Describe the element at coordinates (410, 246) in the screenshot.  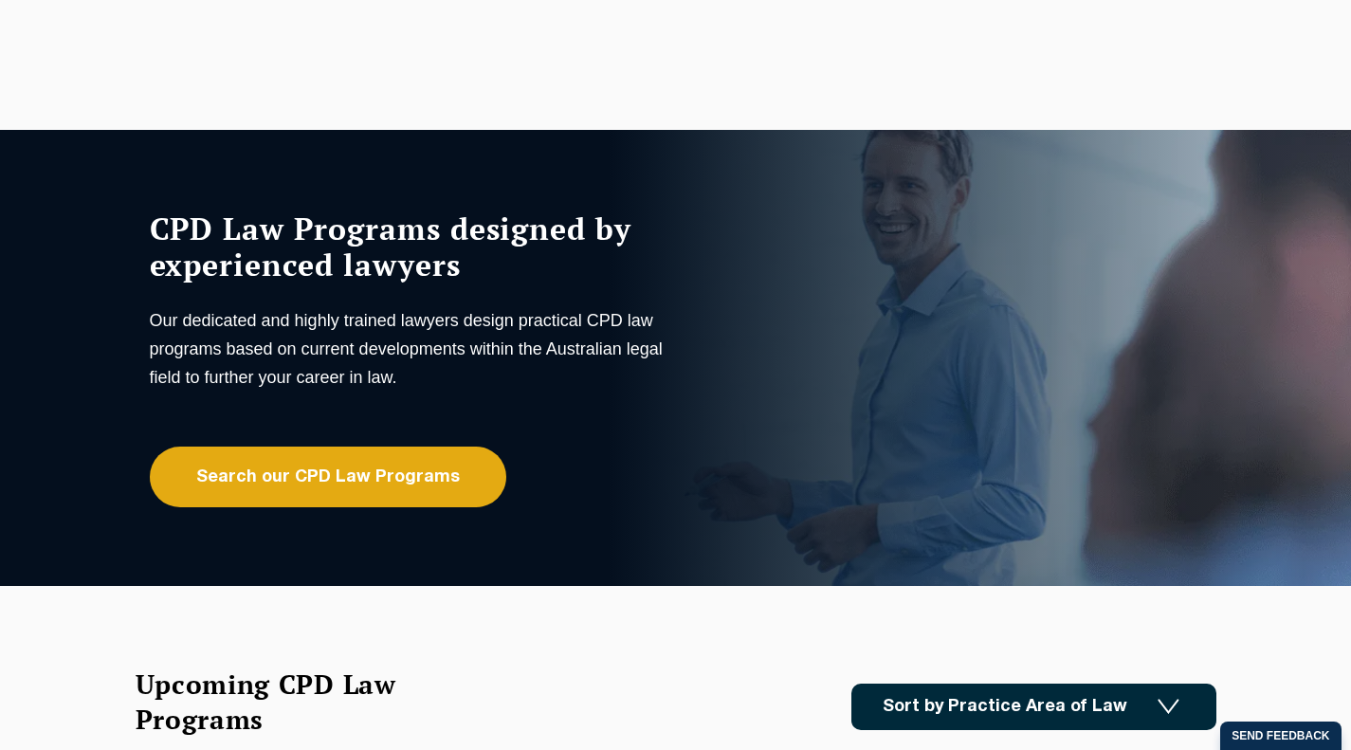
I see `h1: CPD Law Programs designed by experienced lawyers` at that location.